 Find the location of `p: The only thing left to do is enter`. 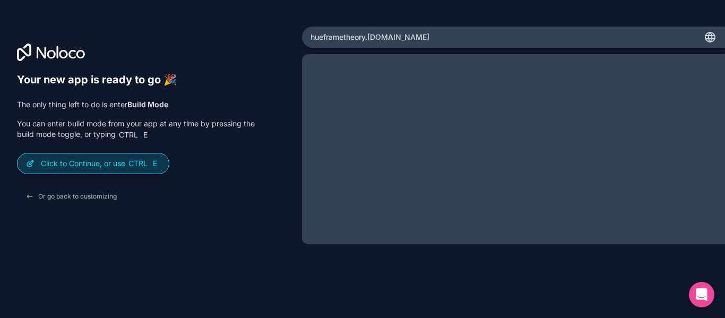

p: The only thing left to do is enter is located at coordinates (136, 105).